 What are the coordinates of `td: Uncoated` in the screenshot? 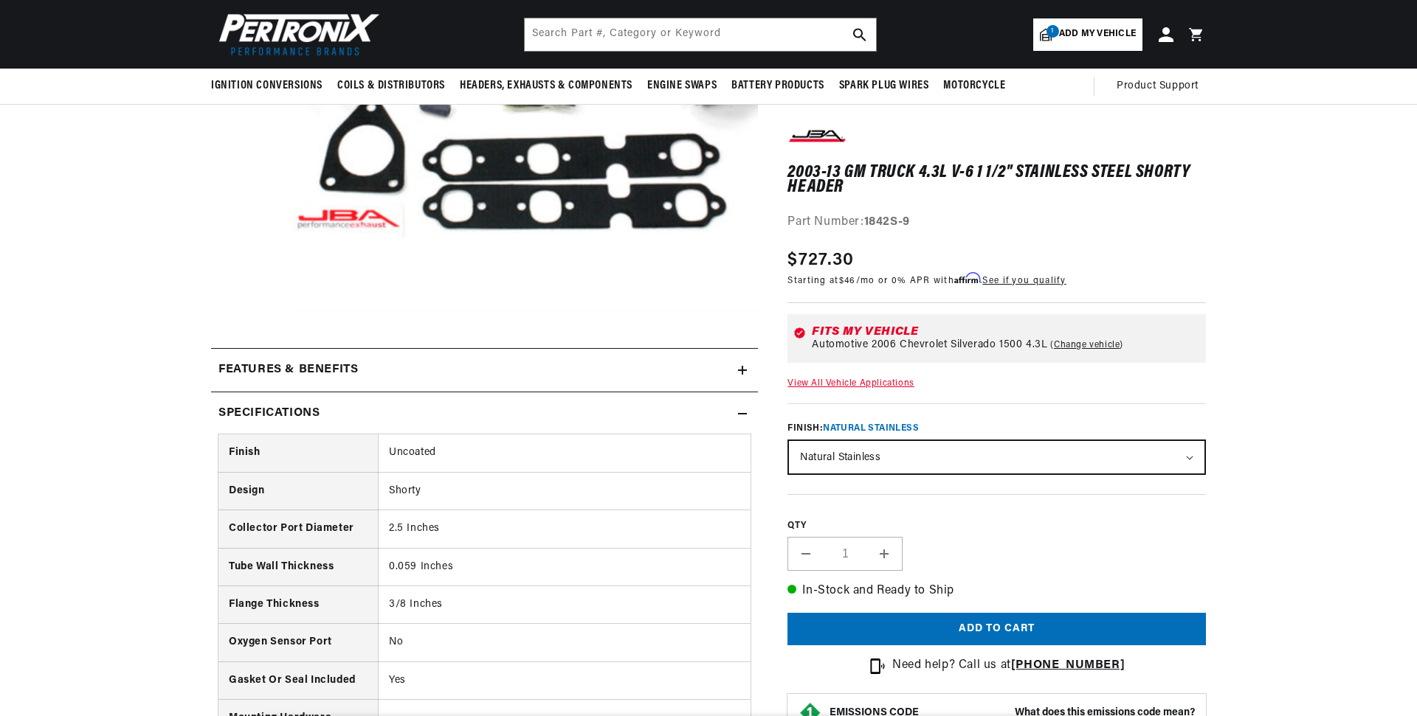 It's located at (564, 453).